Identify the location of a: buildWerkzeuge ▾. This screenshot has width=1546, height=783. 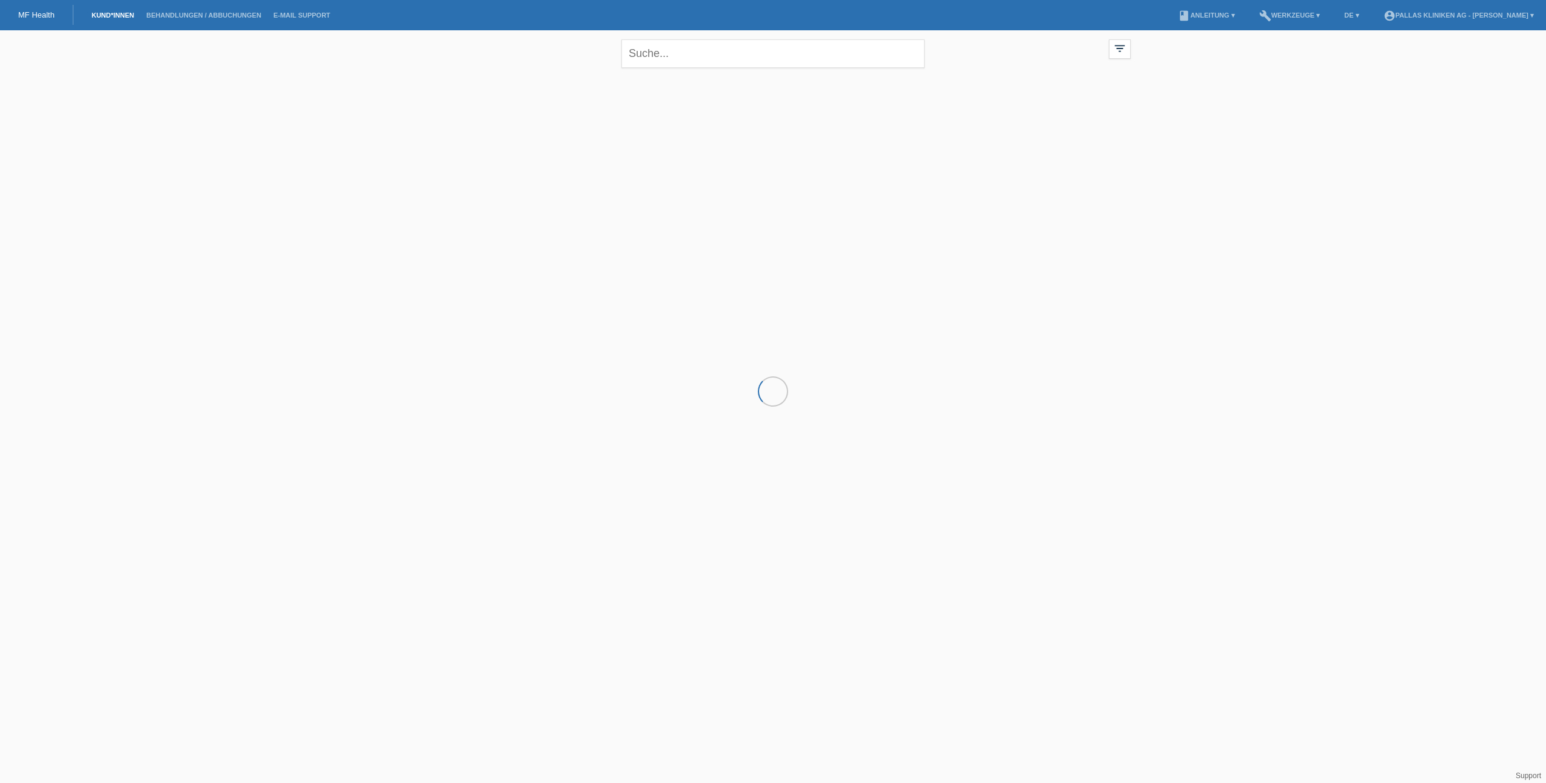
(1289, 15).